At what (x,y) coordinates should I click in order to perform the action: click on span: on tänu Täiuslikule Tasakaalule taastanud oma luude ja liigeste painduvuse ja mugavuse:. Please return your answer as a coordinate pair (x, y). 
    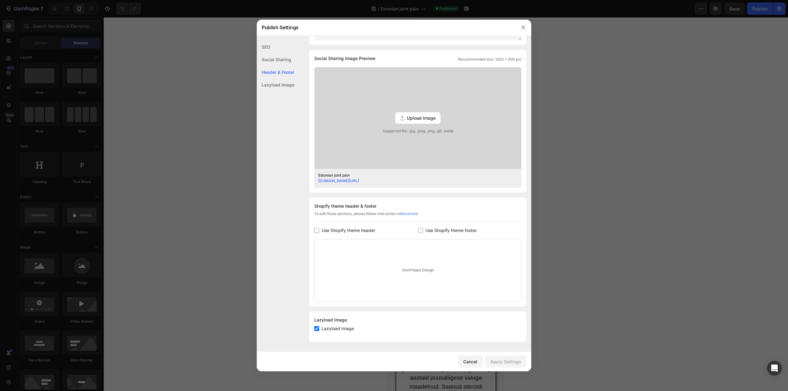
    Looking at the image, I should click on (58, 215).